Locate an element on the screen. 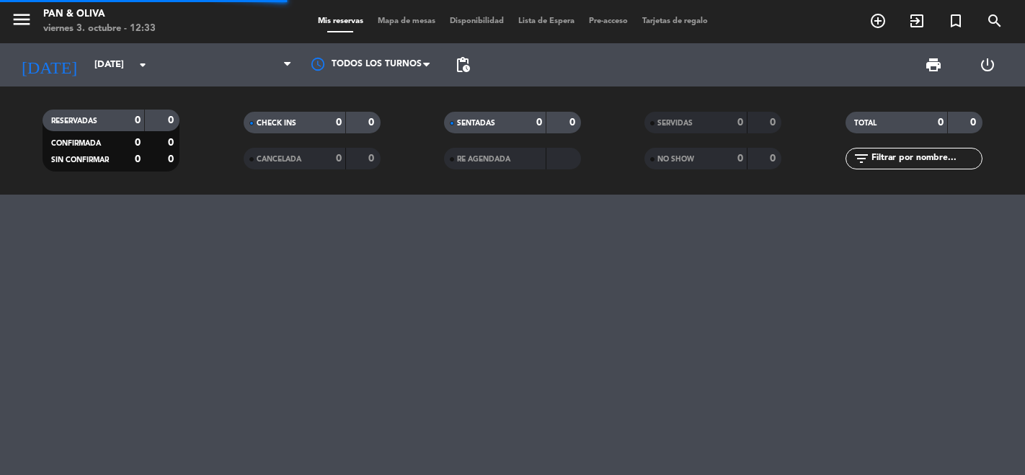 The height and width of the screenshot is (475, 1025). i: exit_to_app is located at coordinates (917, 21).